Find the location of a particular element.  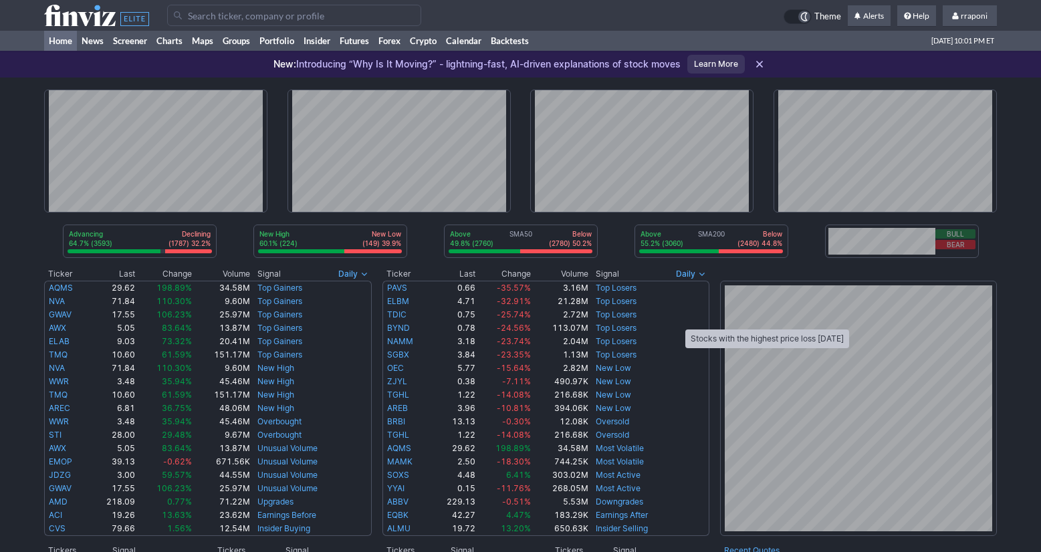

a: Insider is located at coordinates (317, 41).